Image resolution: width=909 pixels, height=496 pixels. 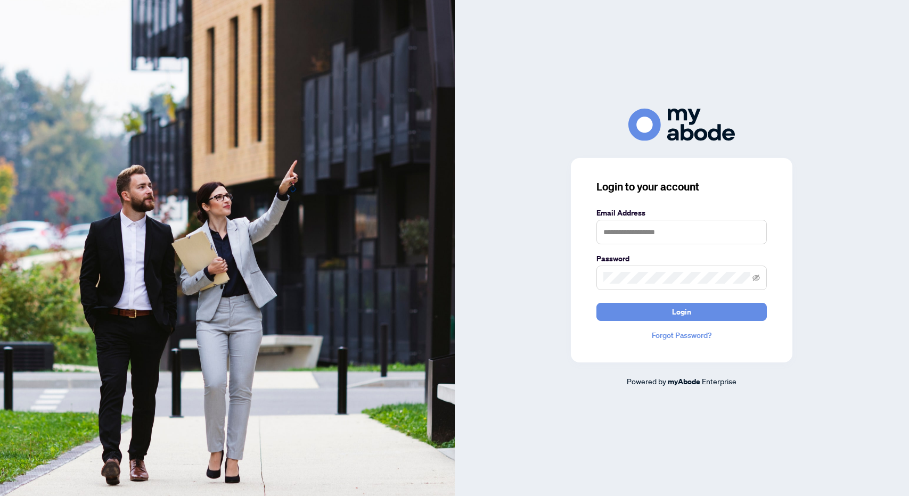 What do you see at coordinates (756, 278) in the screenshot?
I see `span: eye-invisible` at bounding box center [756, 278].